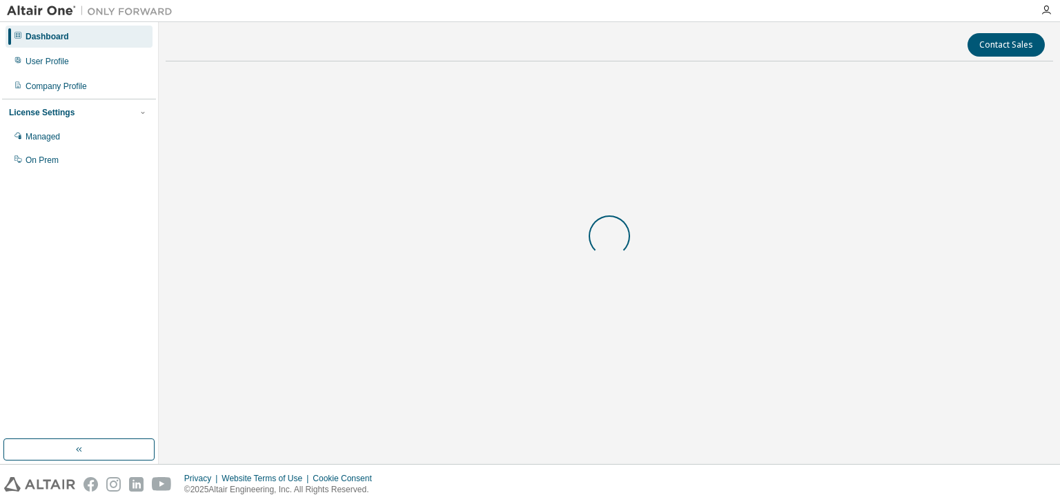 This screenshot has height=504, width=1060. I want to click on div: Cookie Consent, so click(346, 478).